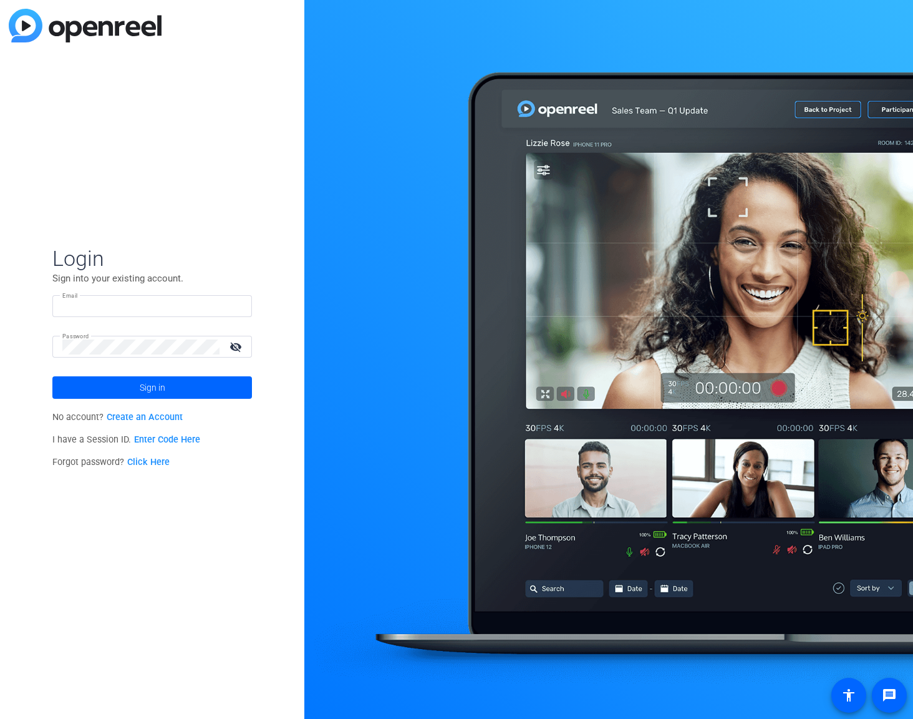 The height and width of the screenshot is (719, 913). What do you see at coordinates (152, 387) in the screenshot?
I see `button: Sign in` at bounding box center [152, 387].